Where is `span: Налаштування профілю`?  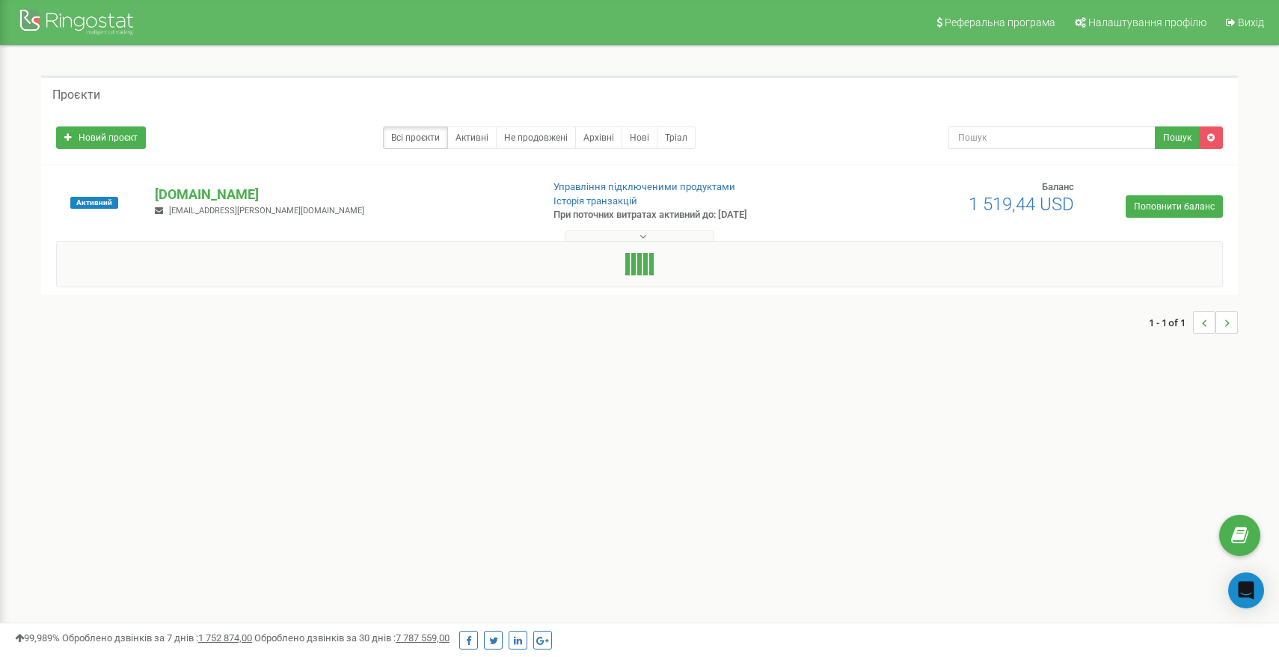 span: Налаштування профілю is located at coordinates (1148, 22).